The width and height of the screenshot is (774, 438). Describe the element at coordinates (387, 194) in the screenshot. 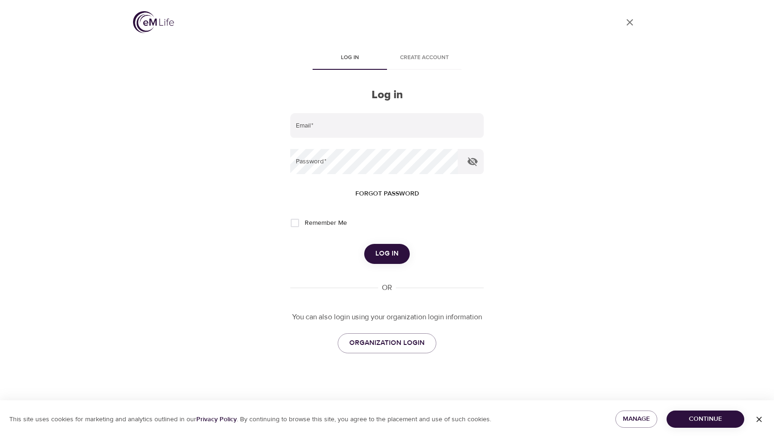

I see `button: Forgot password` at that location.